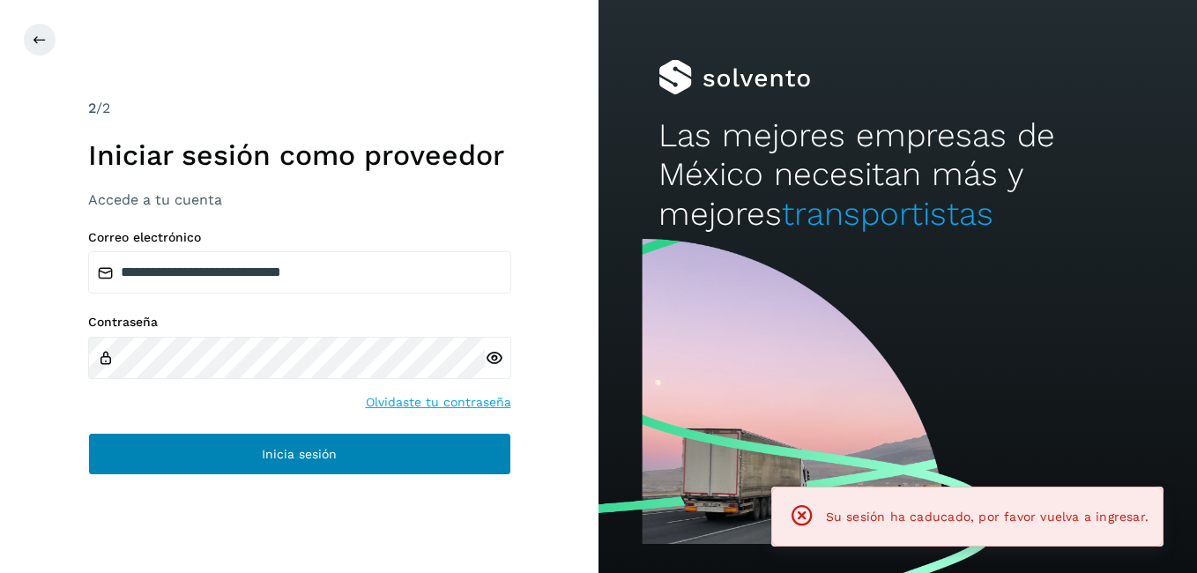  I want to click on h2: Las mejores empresas de México necesitan más y mejores, so click(897, 174).